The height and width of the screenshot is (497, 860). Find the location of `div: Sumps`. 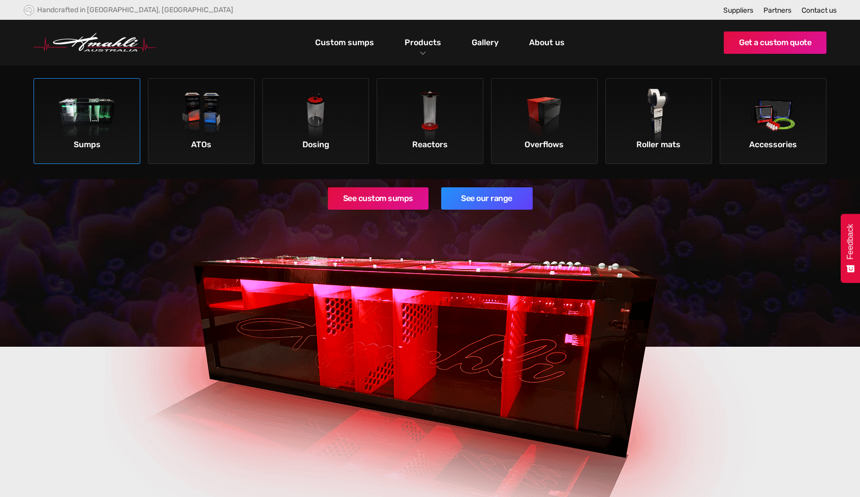

div: Sumps is located at coordinates (87, 145).